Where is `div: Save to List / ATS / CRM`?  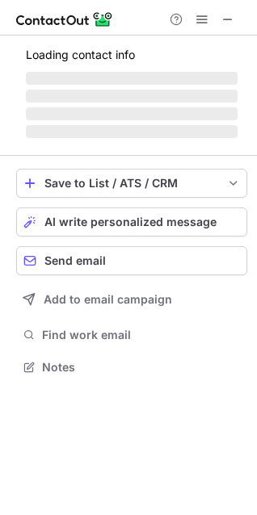 div: Save to List / ATS / CRM is located at coordinates (131, 183).